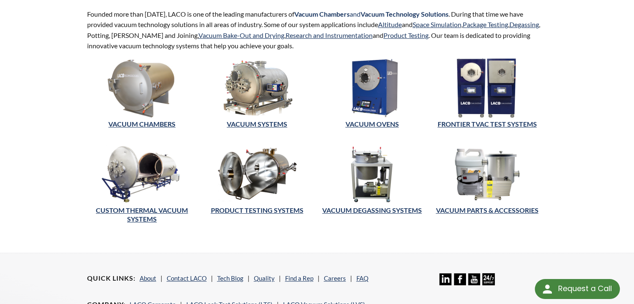 Image resolution: width=634 pixels, height=304 pixels. Describe the element at coordinates (322, 14) in the screenshot. I see `strong: Vacuum Chambers` at that location.